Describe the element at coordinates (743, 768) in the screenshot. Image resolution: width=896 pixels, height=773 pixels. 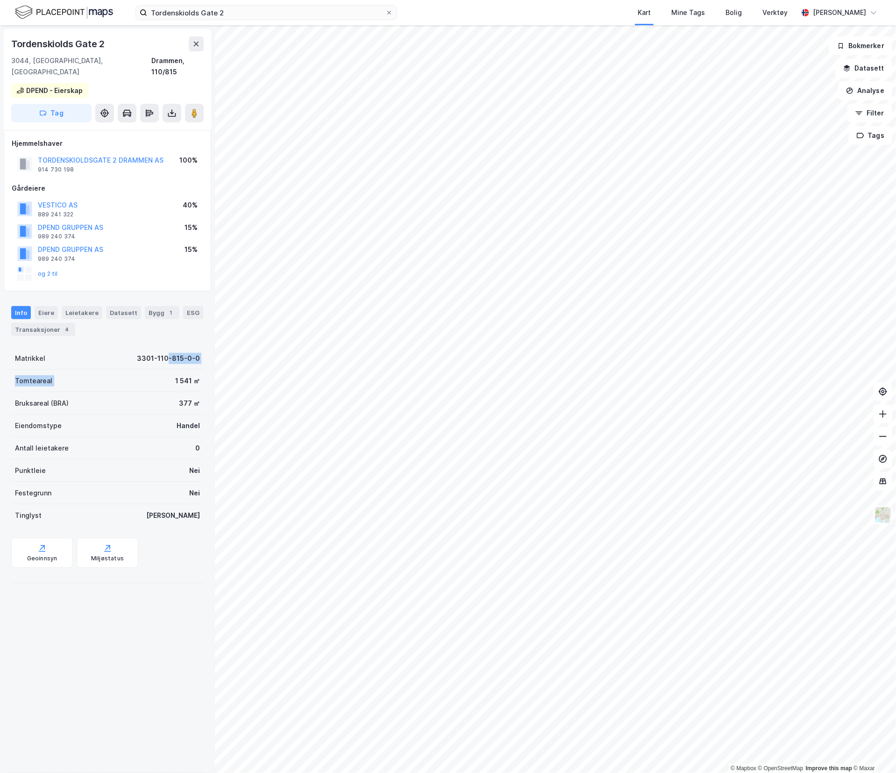
I see `a: Mapbox` at that location.